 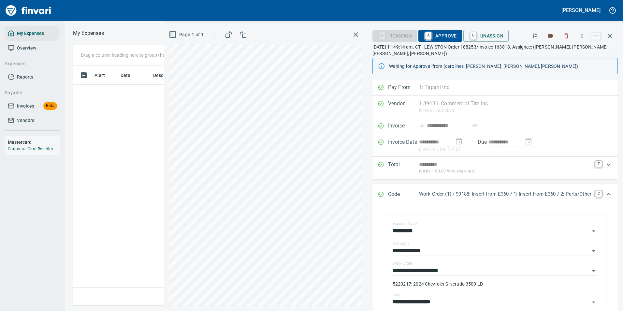 I want to click on img: Finvari, so click(x=28, y=10).